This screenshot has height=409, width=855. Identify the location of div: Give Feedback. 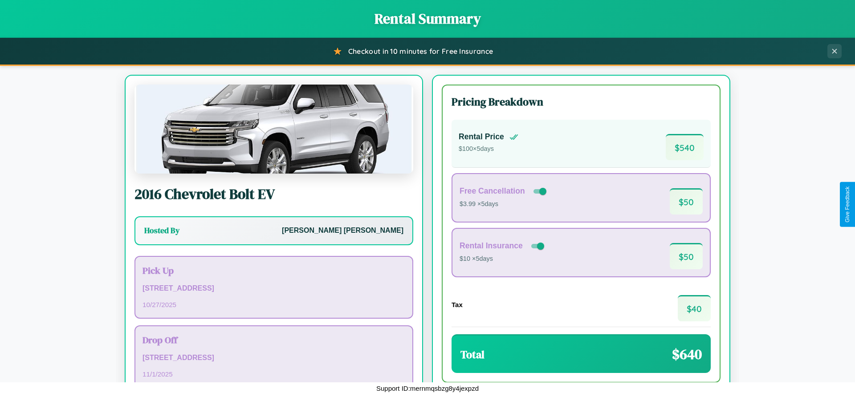
(848, 204).